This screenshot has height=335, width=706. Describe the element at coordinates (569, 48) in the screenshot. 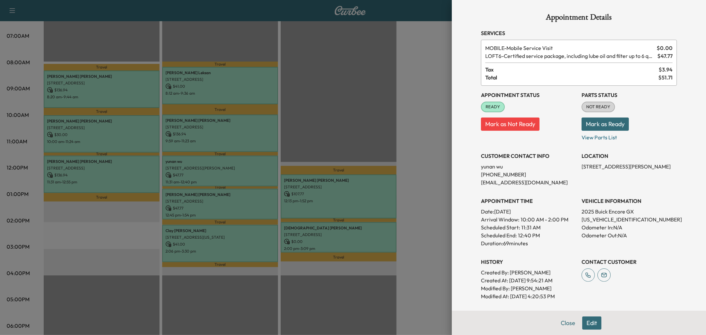

I see `span: Mobile Service Visit` at that location.